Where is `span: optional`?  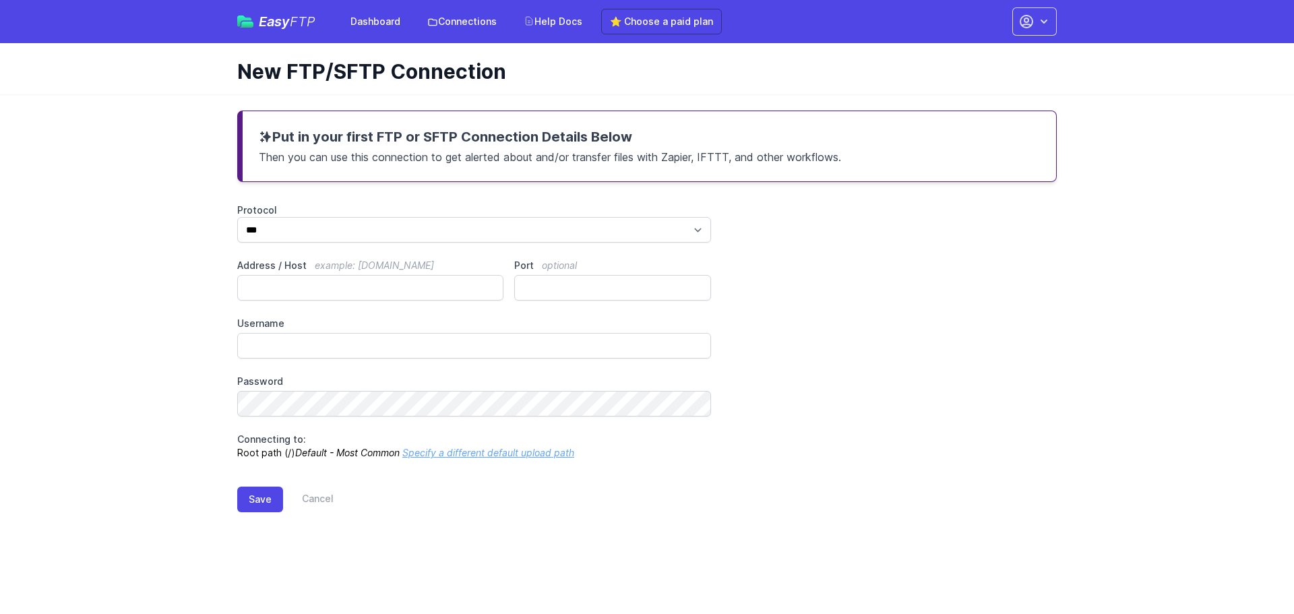
span: optional is located at coordinates (560, 265).